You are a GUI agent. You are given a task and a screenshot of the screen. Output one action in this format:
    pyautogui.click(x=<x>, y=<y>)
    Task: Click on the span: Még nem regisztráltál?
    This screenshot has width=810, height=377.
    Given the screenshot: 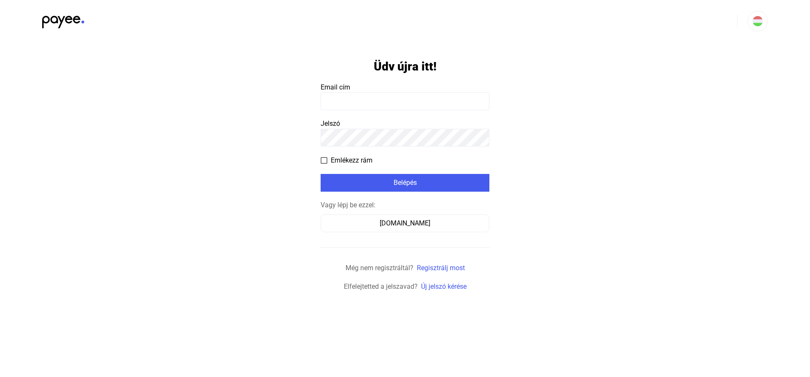 What is the action you would take?
    pyautogui.click(x=379, y=268)
    